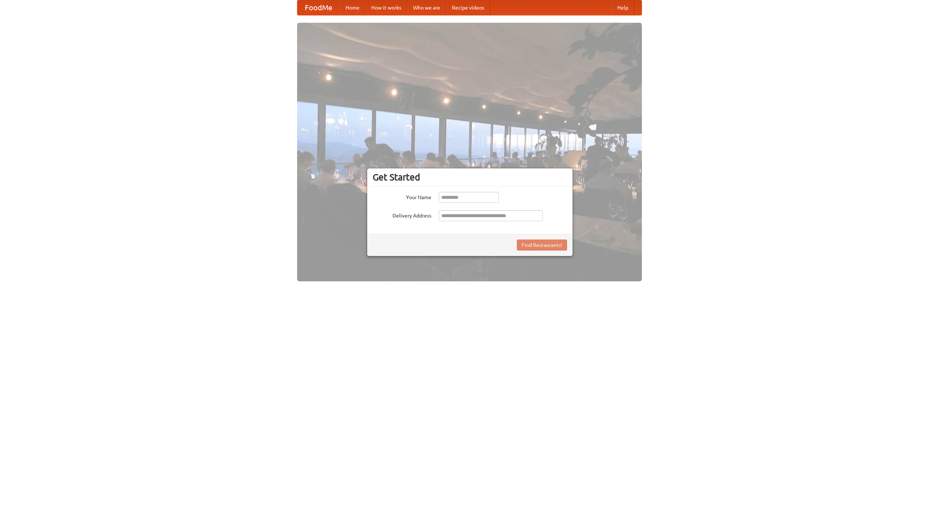 Image resolution: width=939 pixels, height=519 pixels. I want to click on a: Help, so click(623, 8).